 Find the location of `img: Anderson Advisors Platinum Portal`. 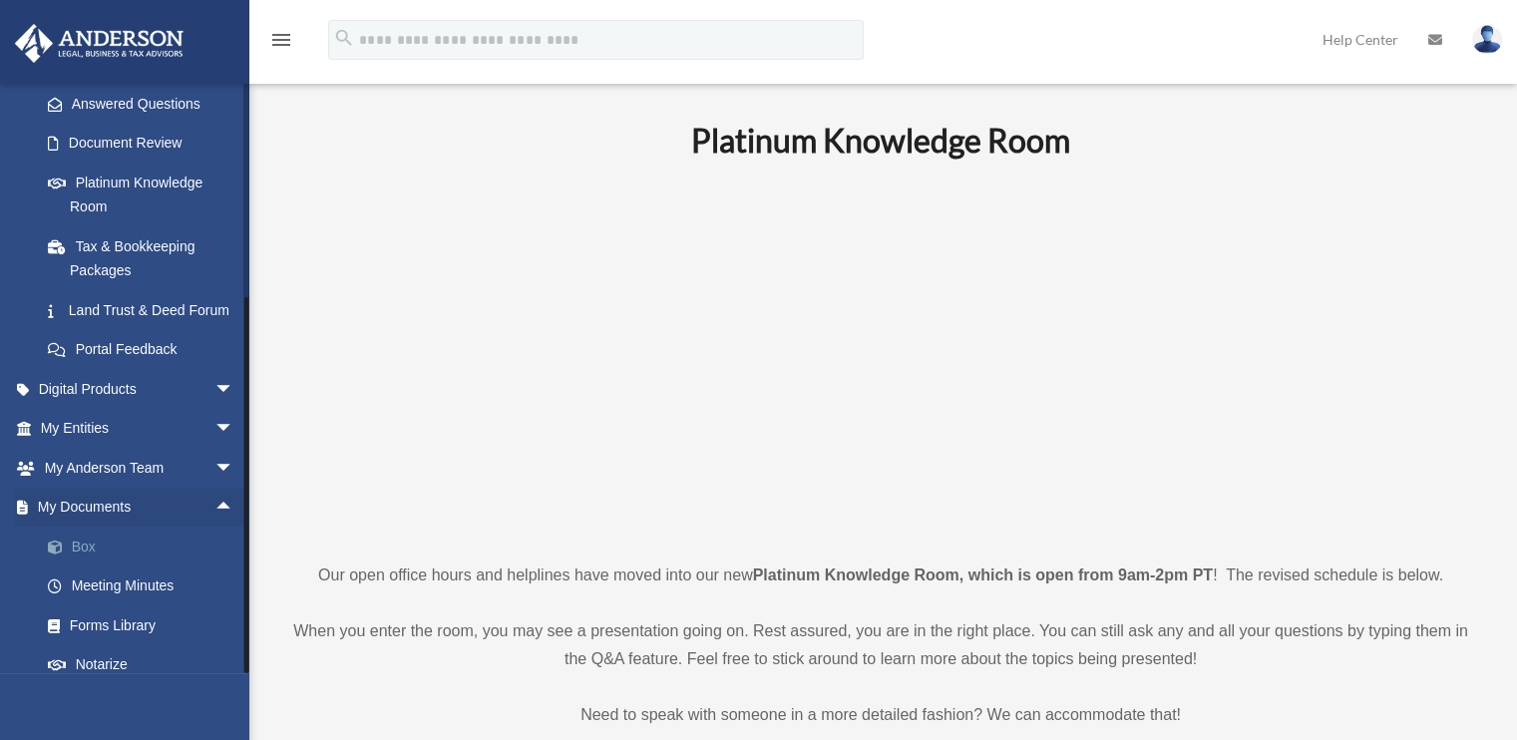

img: Anderson Advisors Platinum Portal is located at coordinates (99, 43).